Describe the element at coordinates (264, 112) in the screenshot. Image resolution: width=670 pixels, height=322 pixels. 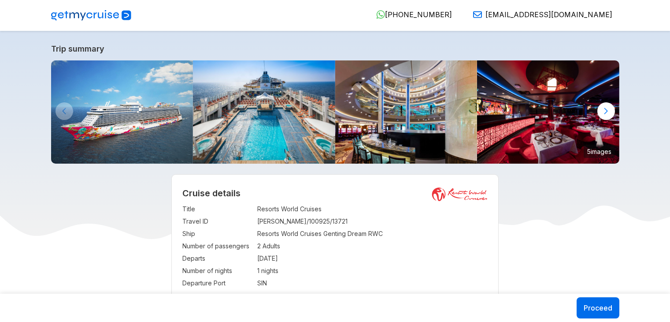
I see `img: Main-Pool-800x533.jpg` at that location.